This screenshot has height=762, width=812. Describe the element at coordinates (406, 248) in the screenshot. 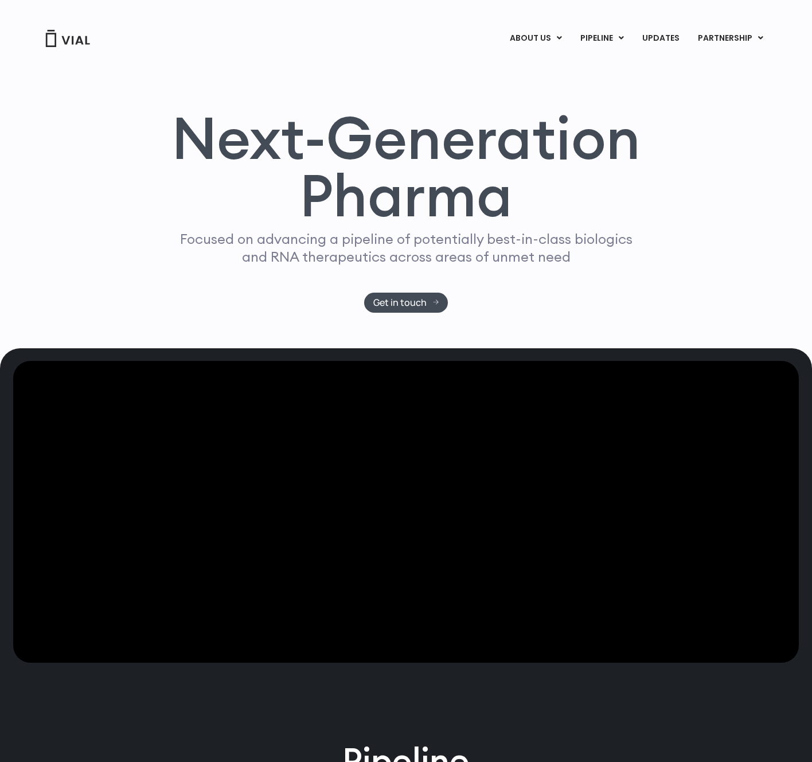

I see `p: Focused on advancing a pipeline of potentially best-in-class biologics and RNA therapeutics acros...` at that location.